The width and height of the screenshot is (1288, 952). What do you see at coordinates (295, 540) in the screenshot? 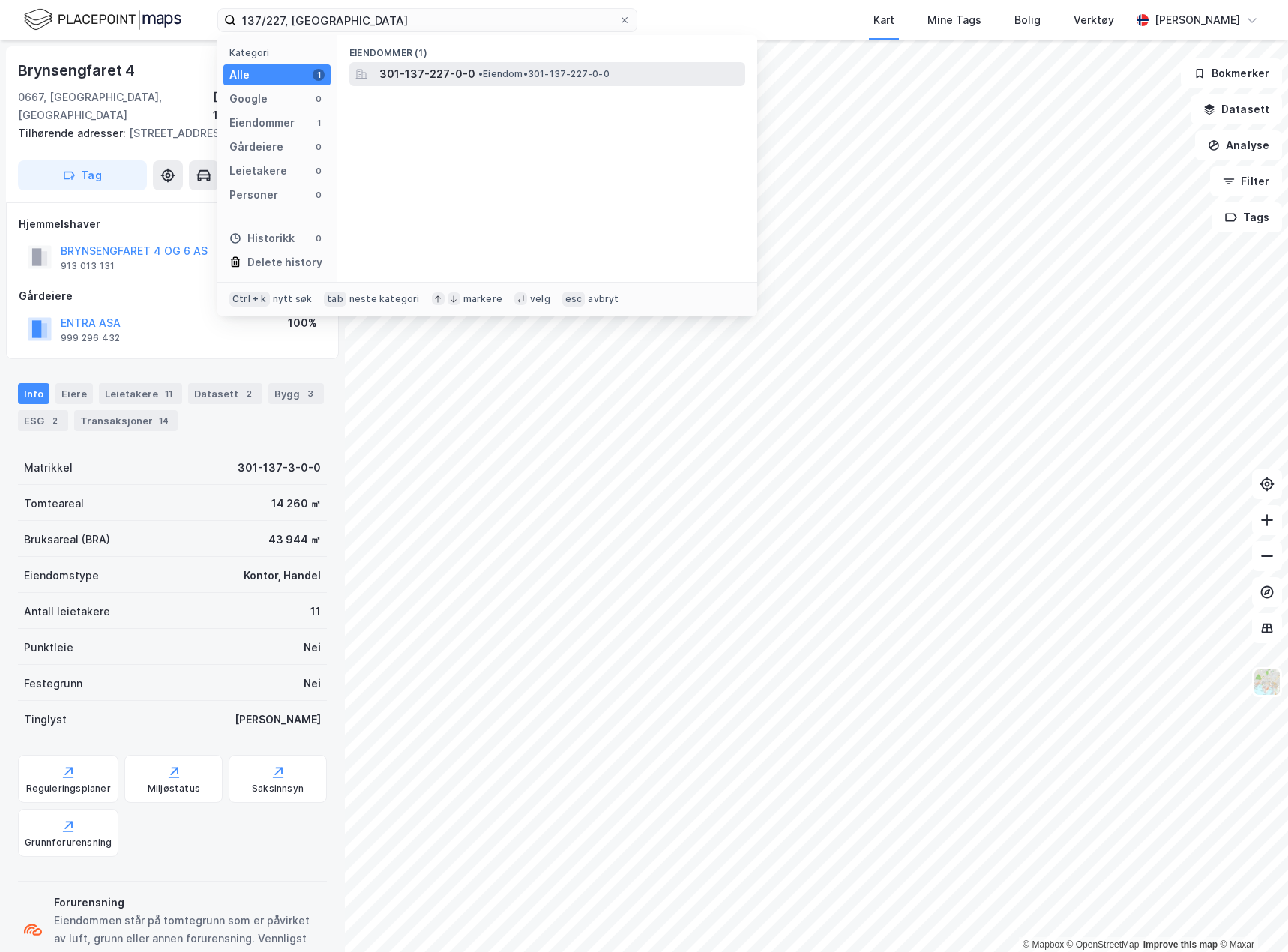
I see `div: 43 944 ㎡` at bounding box center [295, 540].